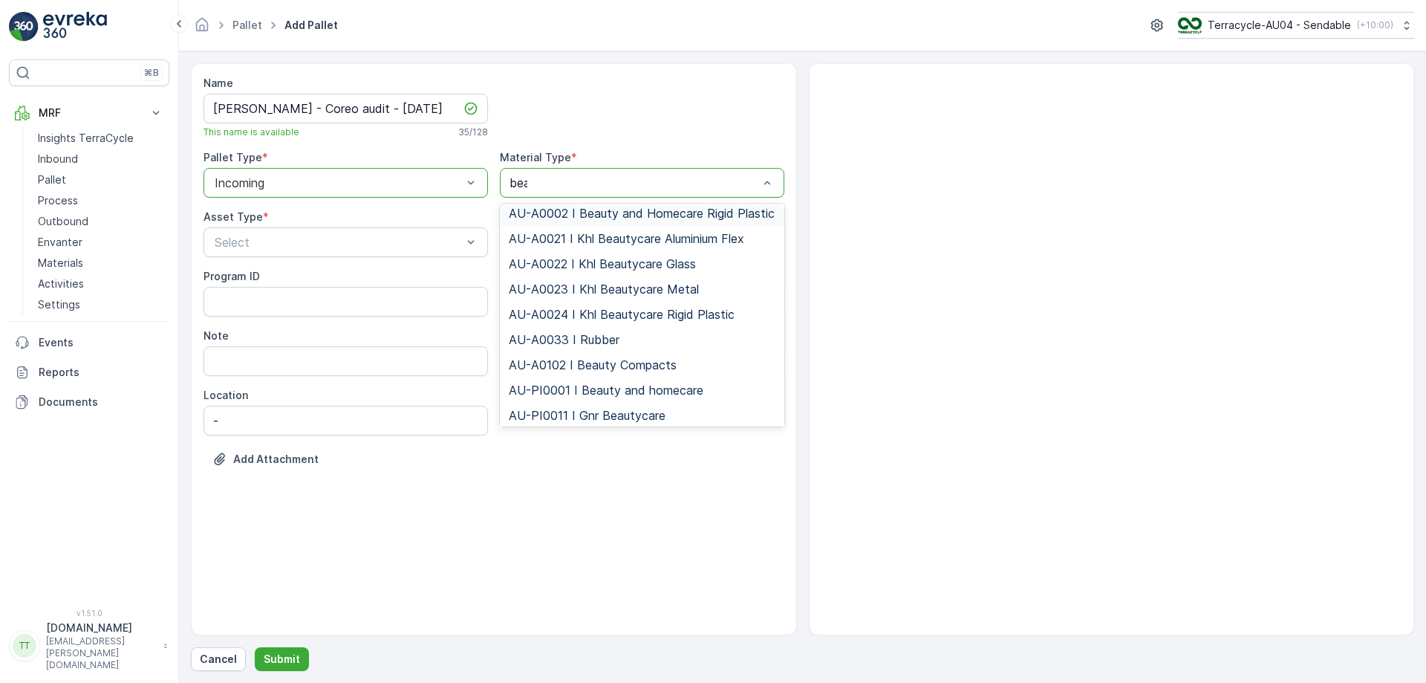  What do you see at coordinates (218, 82) in the screenshot?
I see `label: Name` at bounding box center [218, 82].